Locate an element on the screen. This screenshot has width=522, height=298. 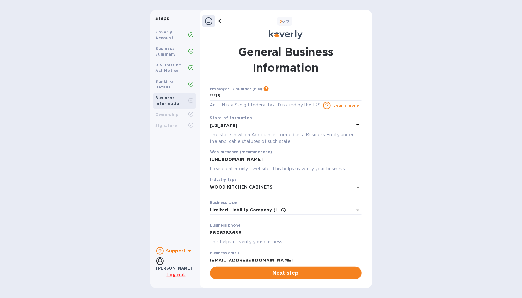
p: An EIN is a 9-digit federal tax ID issued by the IRS. is located at coordinates (266, 105).